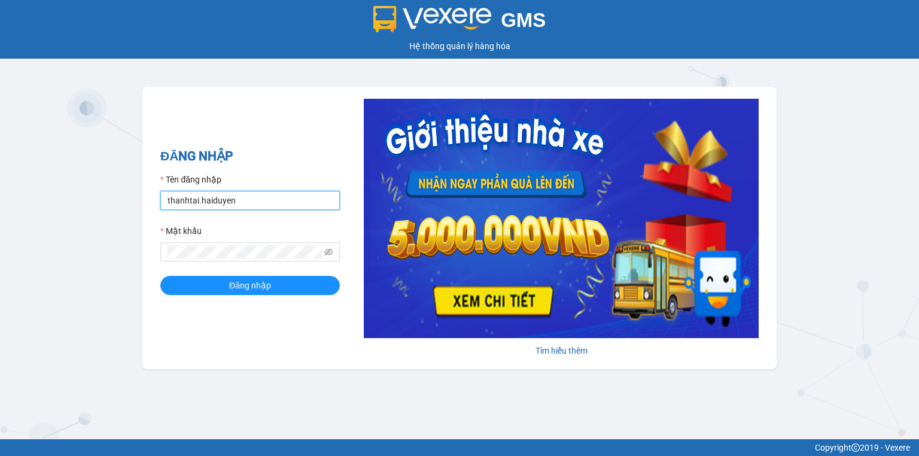 This screenshot has width=919, height=456. What do you see at coordinates (181, 231) in the screenshot?
I see `label: Mật khẩu` at bounding box center [181, 231].